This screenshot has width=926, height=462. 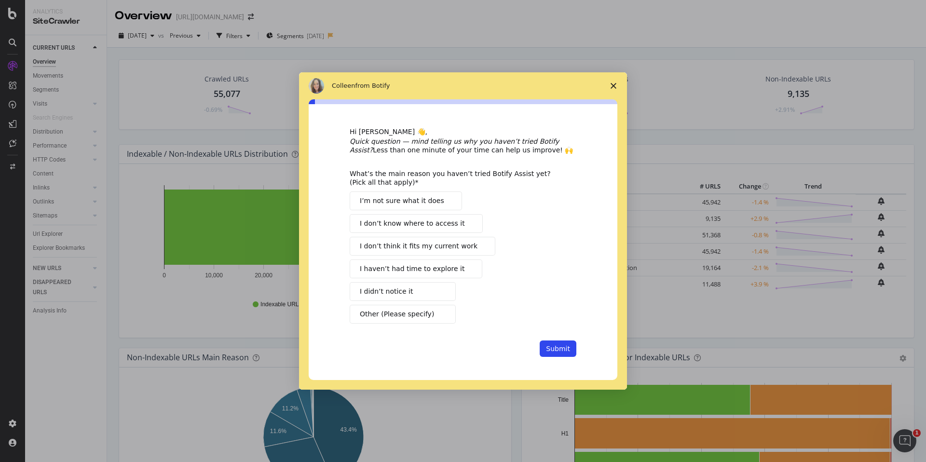 I want to click on button: Other (Please specify), so click(x=403, y=314).